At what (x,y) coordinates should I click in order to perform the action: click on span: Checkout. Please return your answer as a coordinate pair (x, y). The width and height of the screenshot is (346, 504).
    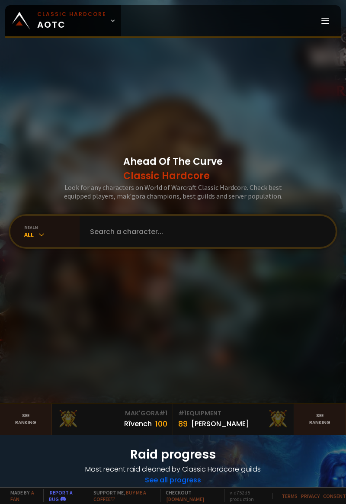
    Looking at the image, I should click on (189, 495).